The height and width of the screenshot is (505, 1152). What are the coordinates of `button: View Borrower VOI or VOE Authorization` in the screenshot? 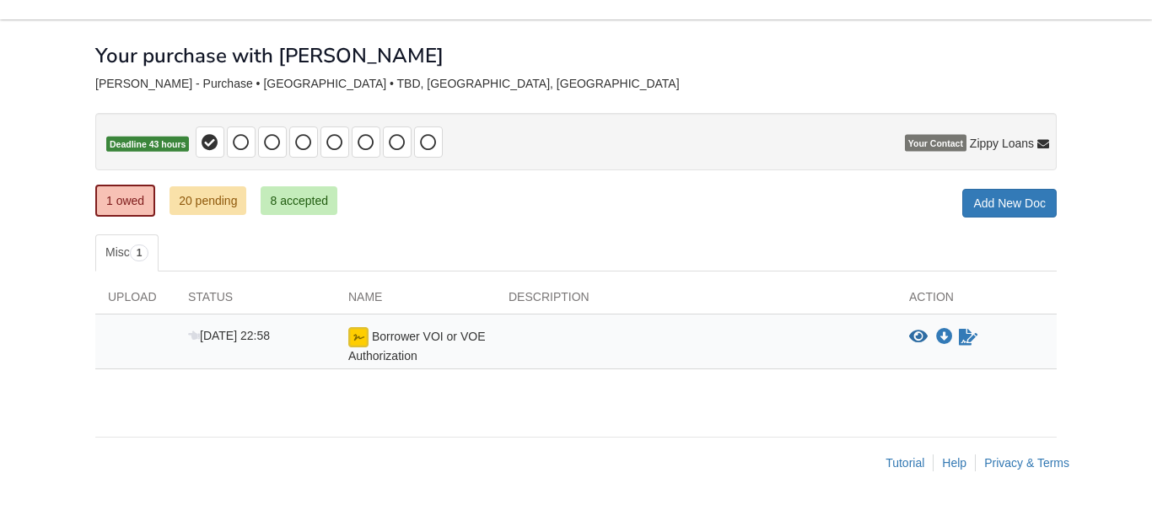 It's located at (918, 337).